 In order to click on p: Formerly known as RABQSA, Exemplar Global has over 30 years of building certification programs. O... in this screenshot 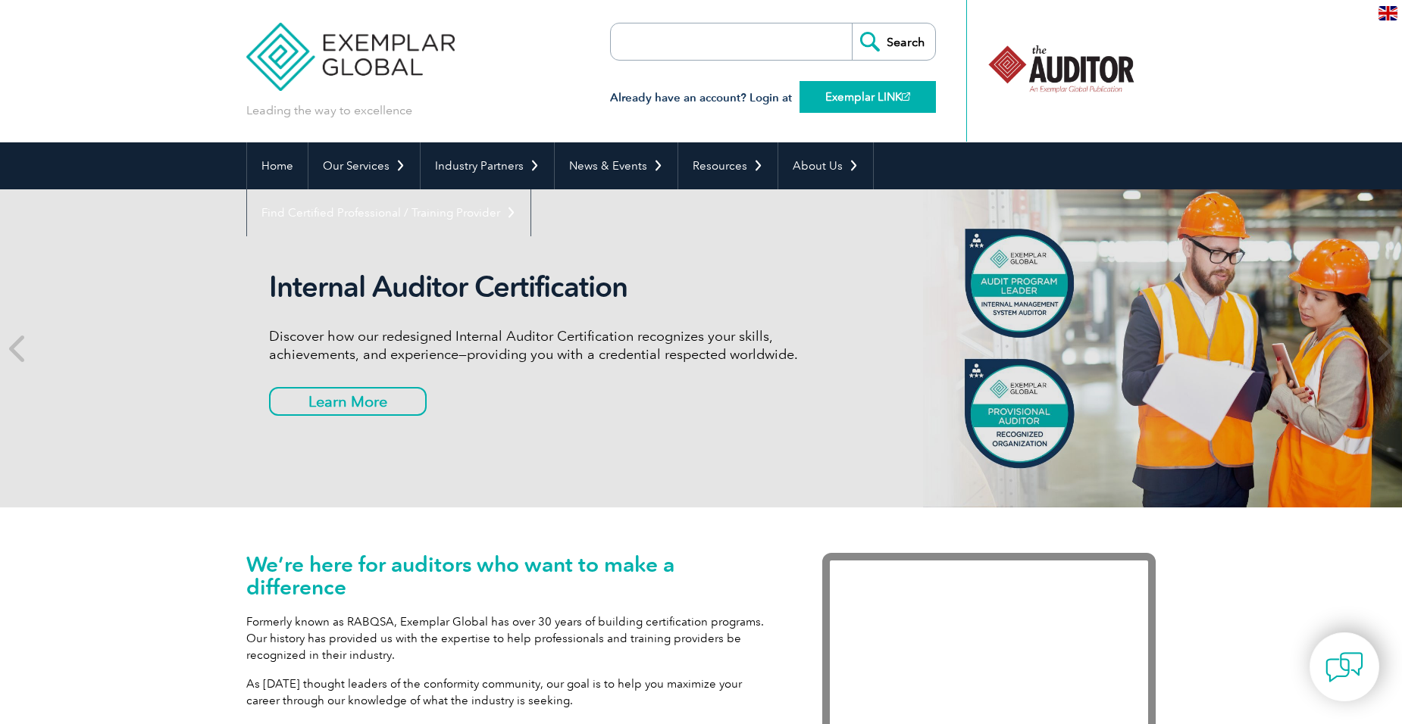, I will do `click(511, 639)`.